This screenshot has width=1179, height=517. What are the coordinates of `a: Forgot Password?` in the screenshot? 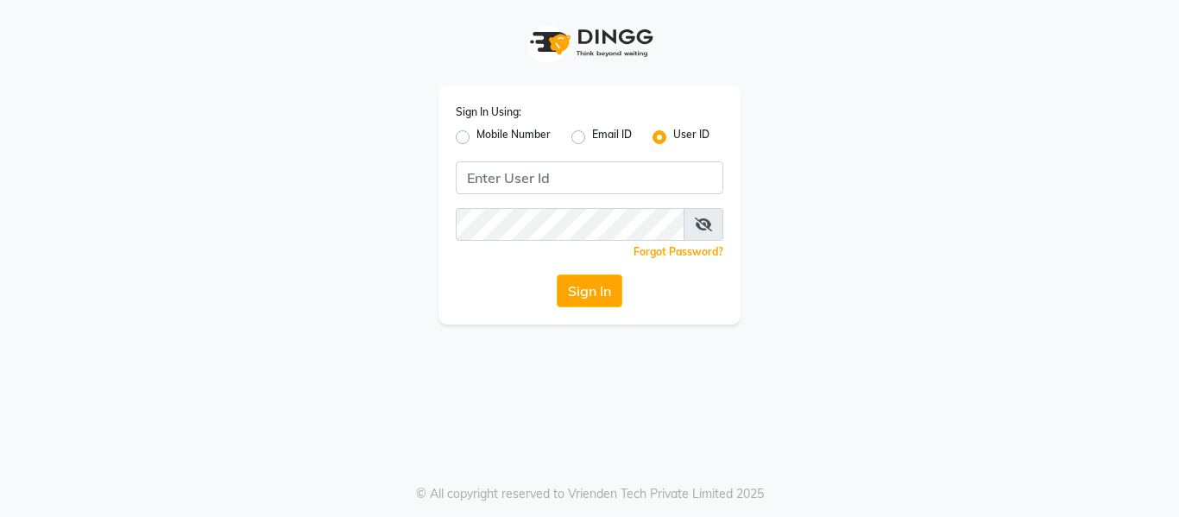 It's located at (678, 251).